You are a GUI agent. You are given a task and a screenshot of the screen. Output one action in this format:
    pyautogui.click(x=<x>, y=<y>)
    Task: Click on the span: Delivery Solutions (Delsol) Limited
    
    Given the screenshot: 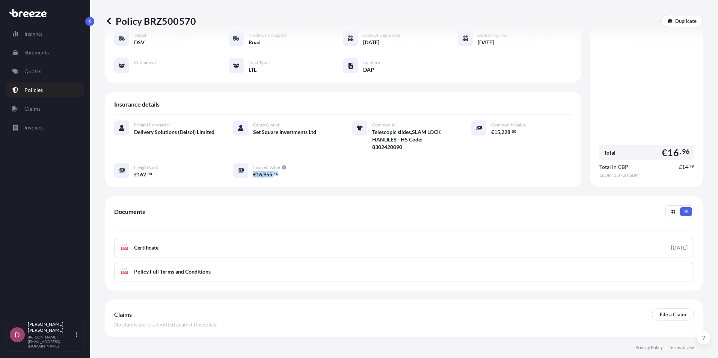 What is the action you would take?
    pyautogui.click(x=174, y=132)
    